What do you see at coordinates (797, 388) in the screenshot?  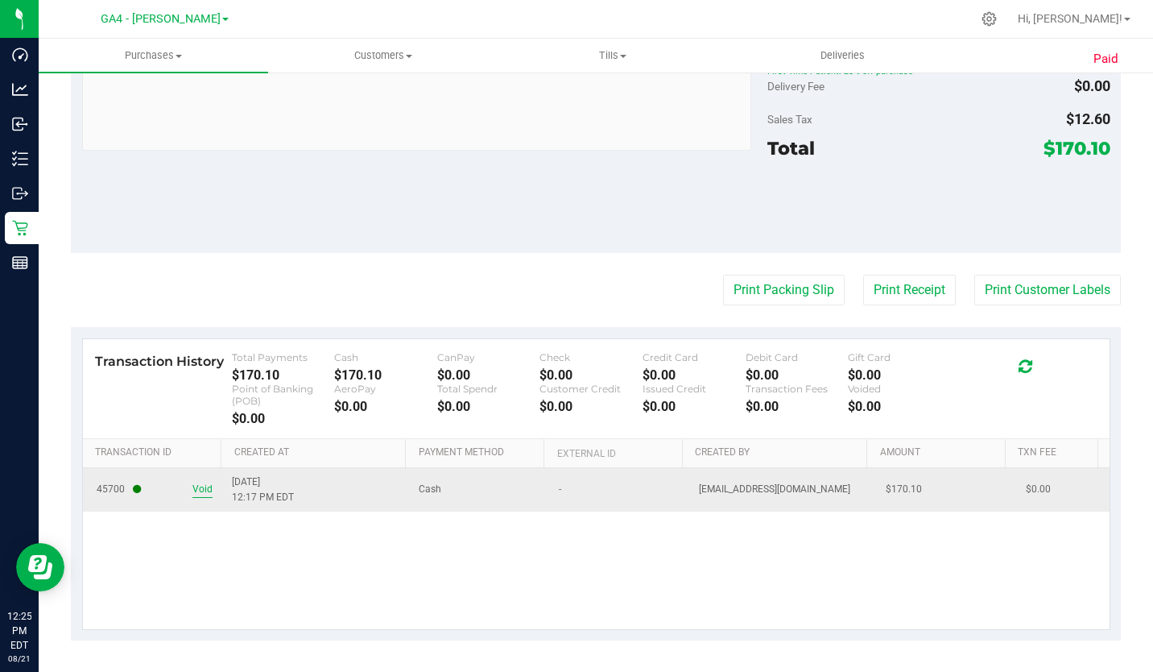 I see `div: Transaction Fees` at bounding box center [797, 388].